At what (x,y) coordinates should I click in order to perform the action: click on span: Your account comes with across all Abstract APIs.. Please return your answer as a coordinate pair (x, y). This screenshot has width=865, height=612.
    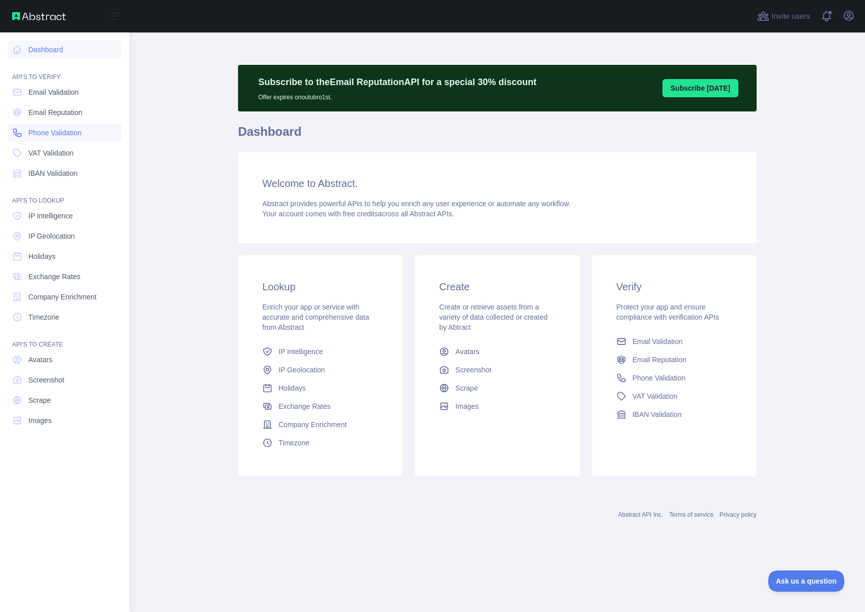
    Looking at the image, I should click on (358, 214).